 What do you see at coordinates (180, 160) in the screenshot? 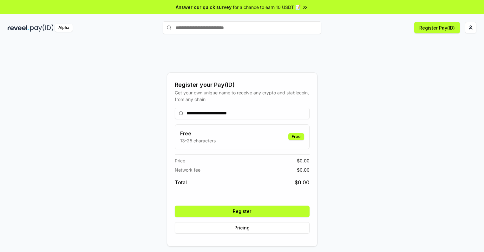
I see `span: Price` at bounding box center [180, 160].